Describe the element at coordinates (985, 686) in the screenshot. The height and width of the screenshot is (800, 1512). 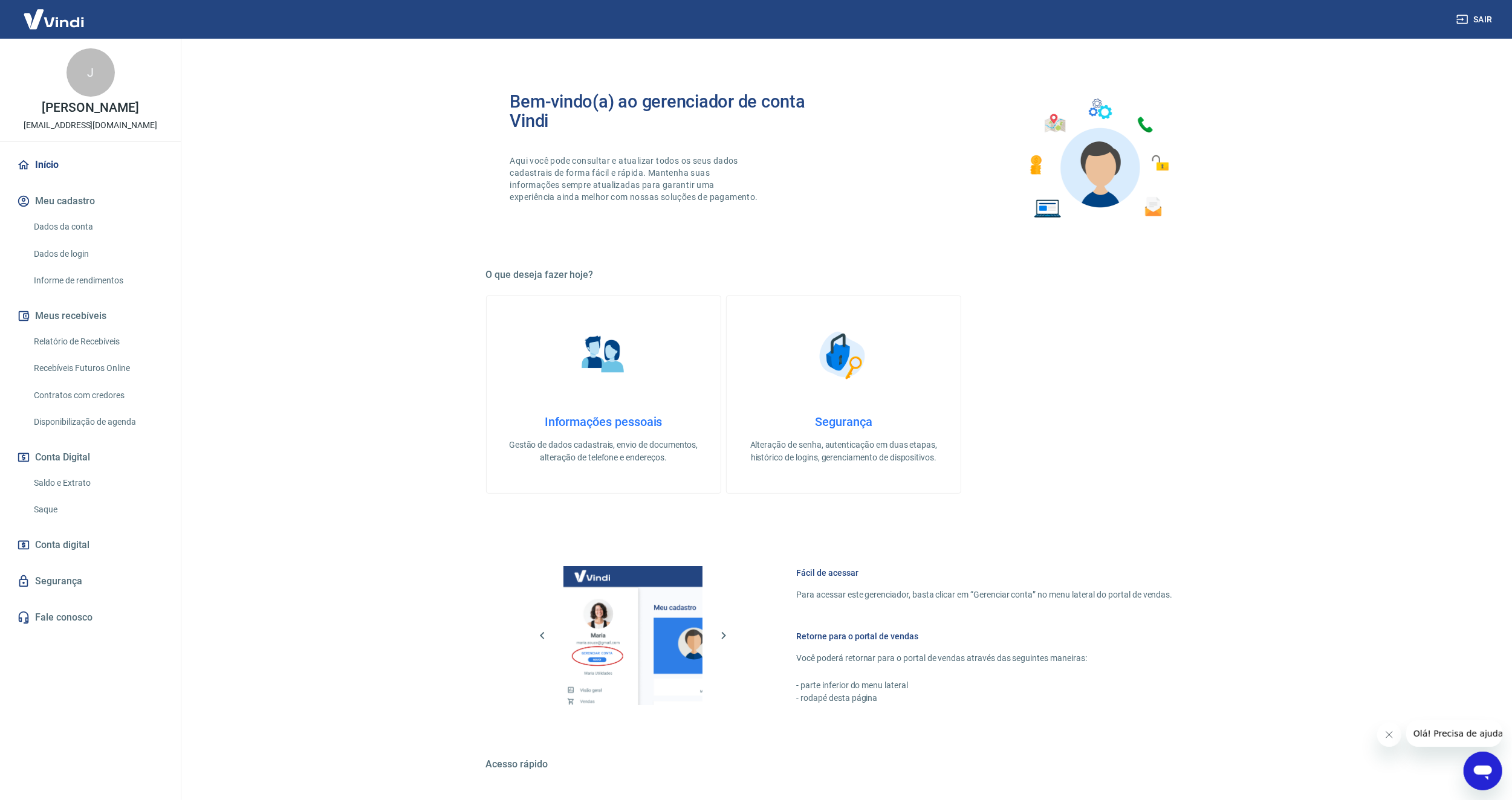
I see `p: - parte inferior do menu lateral` at that location.